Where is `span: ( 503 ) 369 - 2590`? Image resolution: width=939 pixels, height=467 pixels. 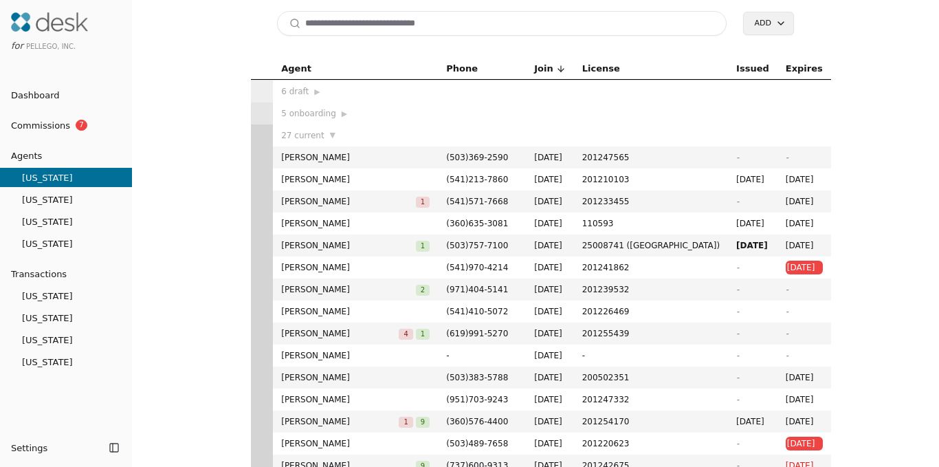 span: ( 503 ) 369 - 2590 is located at coordinates (477, 157).